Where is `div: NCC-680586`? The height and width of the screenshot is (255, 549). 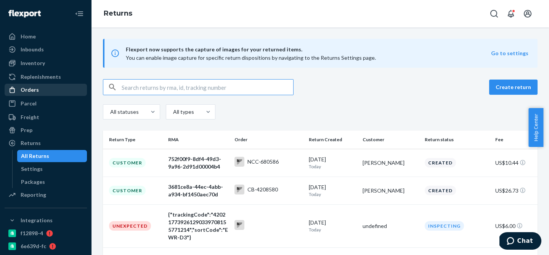 div: NCC-680586 is located at coordinates (263, 162).